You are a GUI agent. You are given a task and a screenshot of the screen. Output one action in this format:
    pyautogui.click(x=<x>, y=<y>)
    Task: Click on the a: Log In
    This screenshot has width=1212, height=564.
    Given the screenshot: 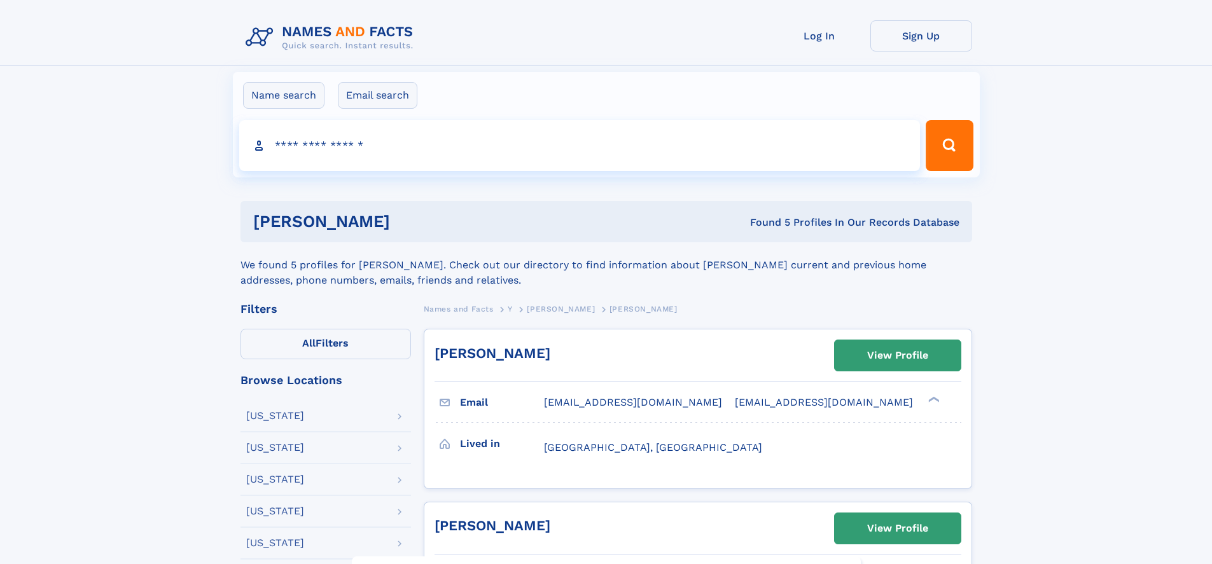 What is the action you would take?
    pyautogui.click(x=819, y=36)
    